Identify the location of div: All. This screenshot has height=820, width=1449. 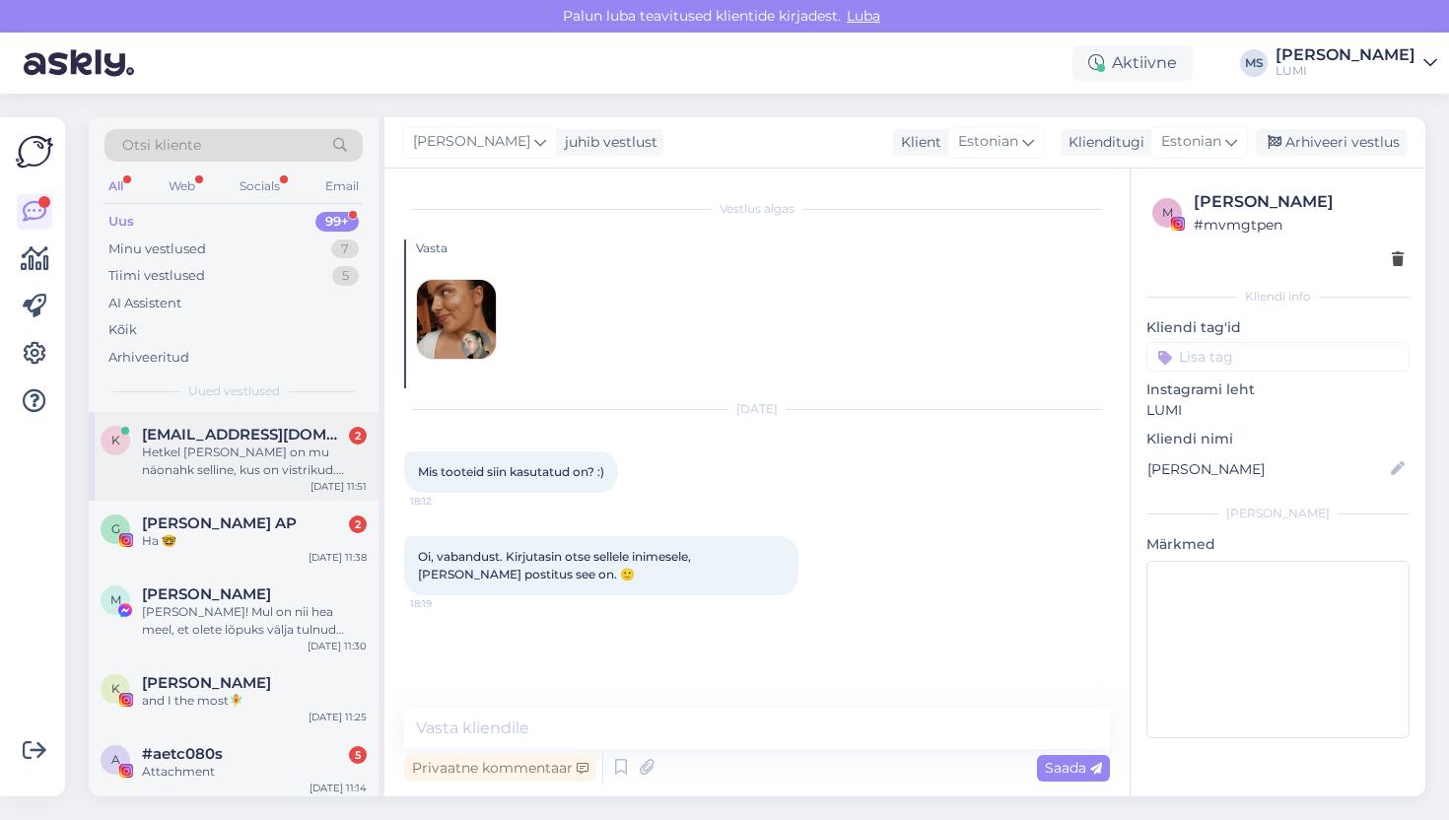
(115, 186).